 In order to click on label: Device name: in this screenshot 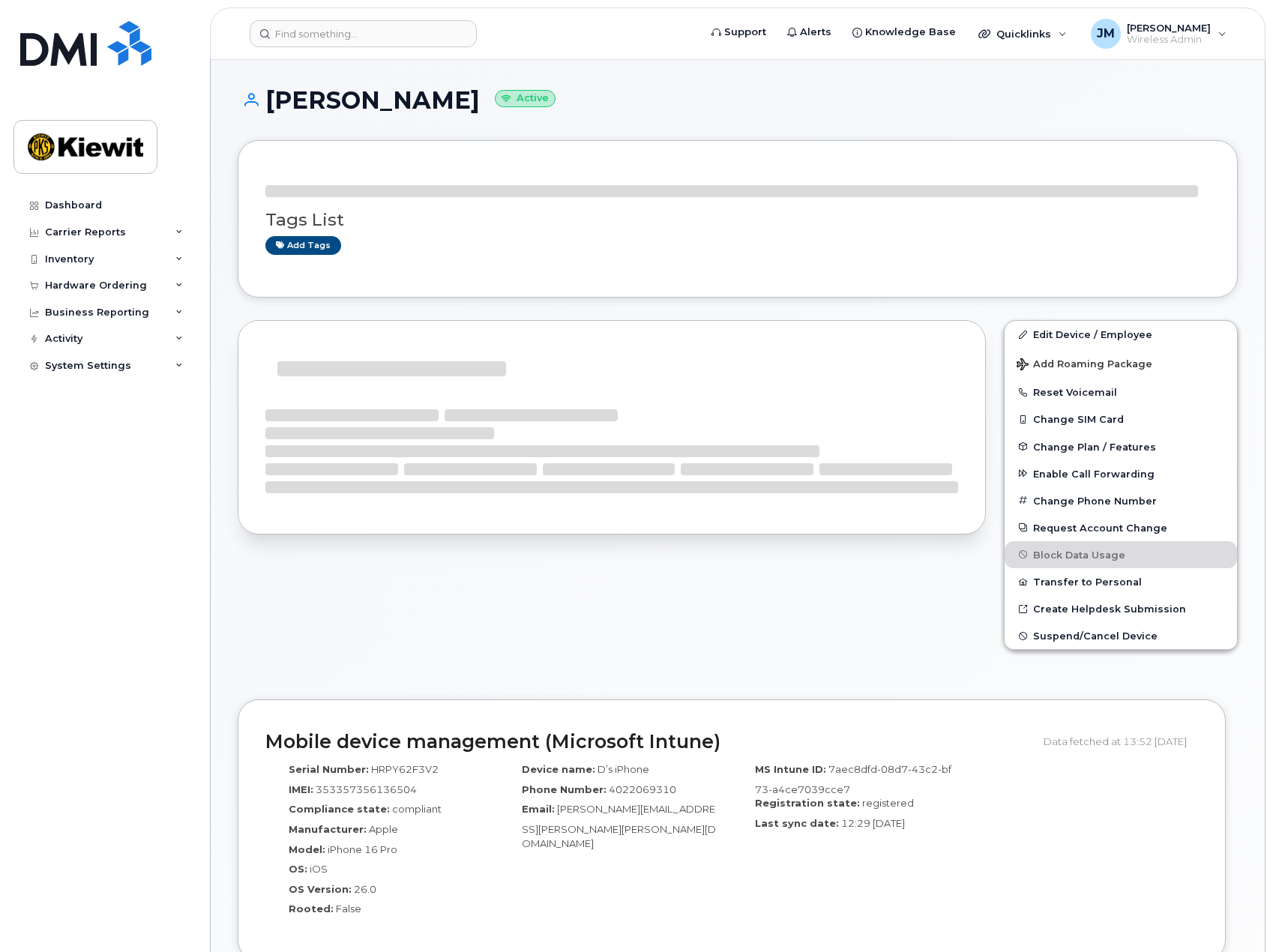, I will do `click(558, 769)`.